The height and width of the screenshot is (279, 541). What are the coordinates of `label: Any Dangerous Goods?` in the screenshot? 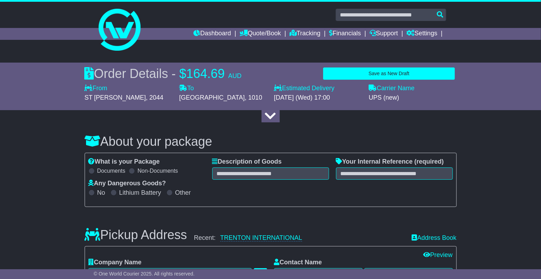 It's located at (127, 184).